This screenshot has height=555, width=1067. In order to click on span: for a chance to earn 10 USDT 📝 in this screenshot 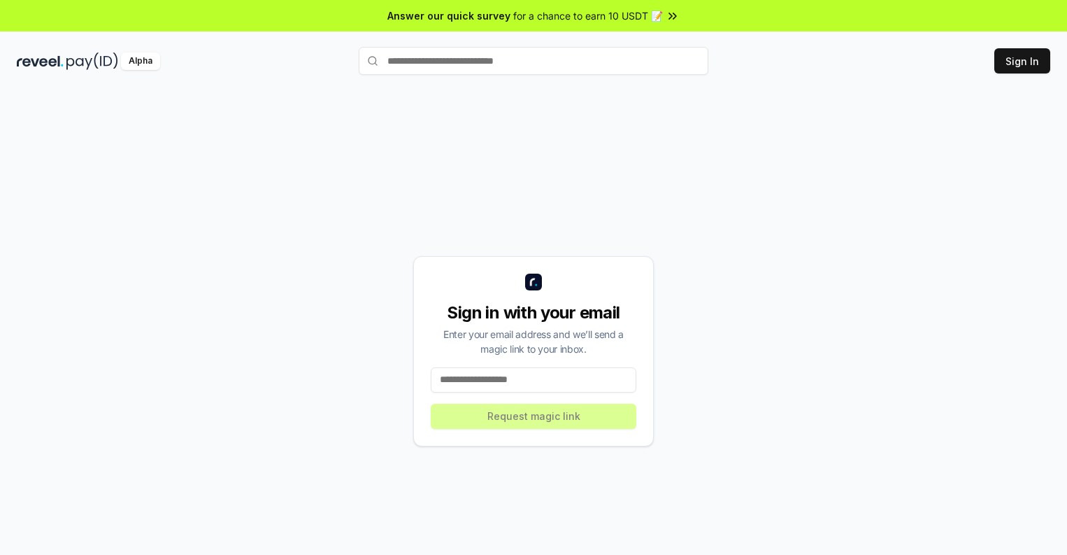, I will do `click(588, 15)`.